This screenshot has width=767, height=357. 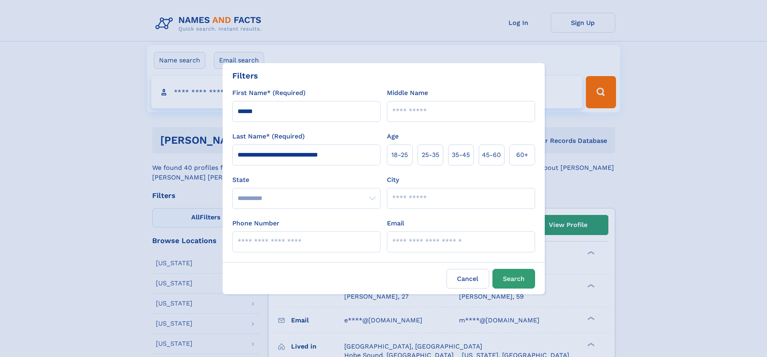 What do you see at coordinates (307, 180) in the screenshot?
I see `label: State` at bounding box center [307, 180].